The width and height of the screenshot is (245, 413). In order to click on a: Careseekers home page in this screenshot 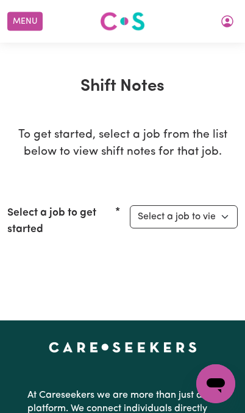, I will do `click(122, 347)`.